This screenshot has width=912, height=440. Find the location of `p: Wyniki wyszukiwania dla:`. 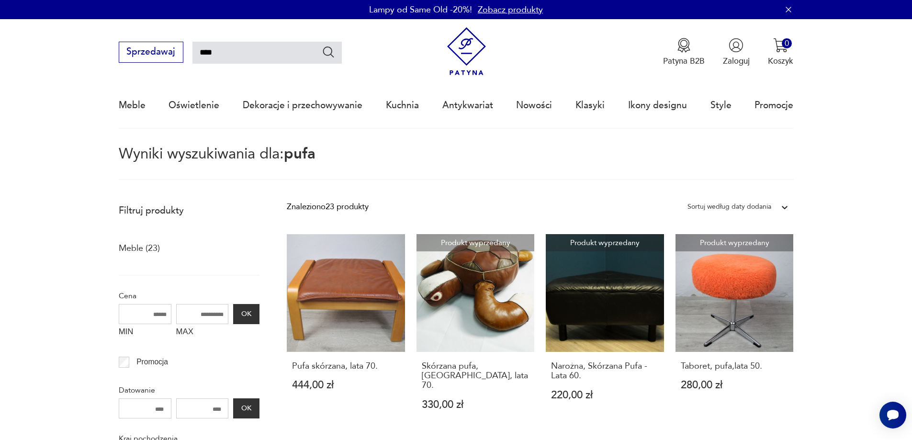

p: Wyniki wyszukiwania dla: is located at coordinates (456, 163).